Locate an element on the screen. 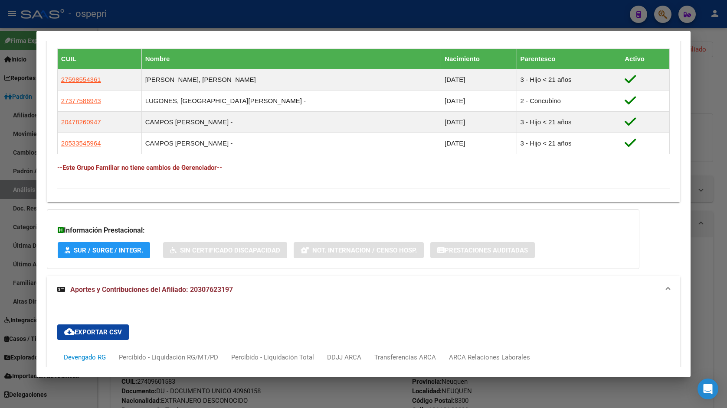 The height and width of the screenshot is (408, 727). span: 27377586943 is located at coordinates (81, 101).